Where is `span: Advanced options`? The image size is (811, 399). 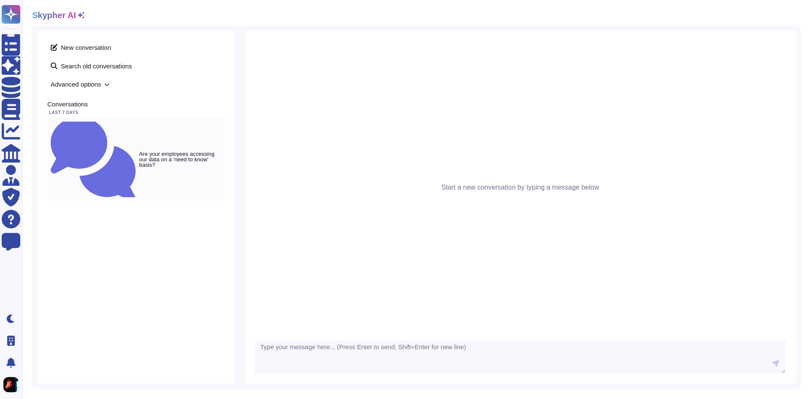 span: Advanced options is located at coordinates (136, 84).